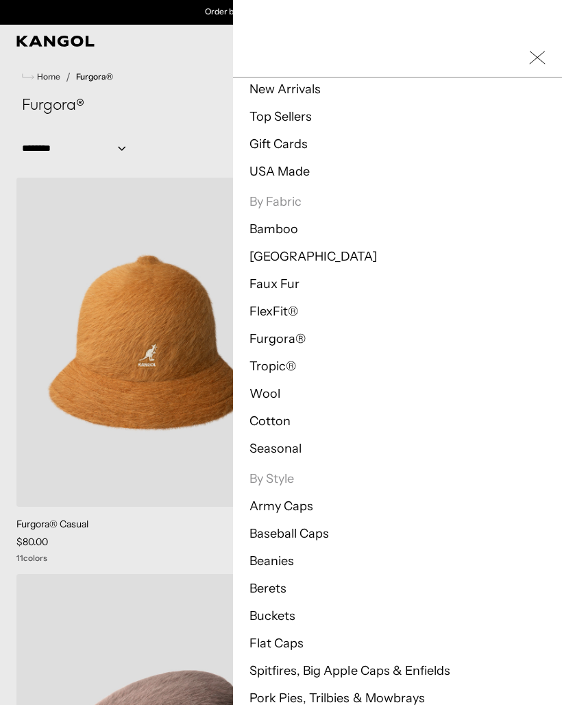  What do you see at coordinates (350, 671) in the screenshot?
I see `a: Spitfires, Big Apple Caps & Enfields` at bounding box center [350, 671].